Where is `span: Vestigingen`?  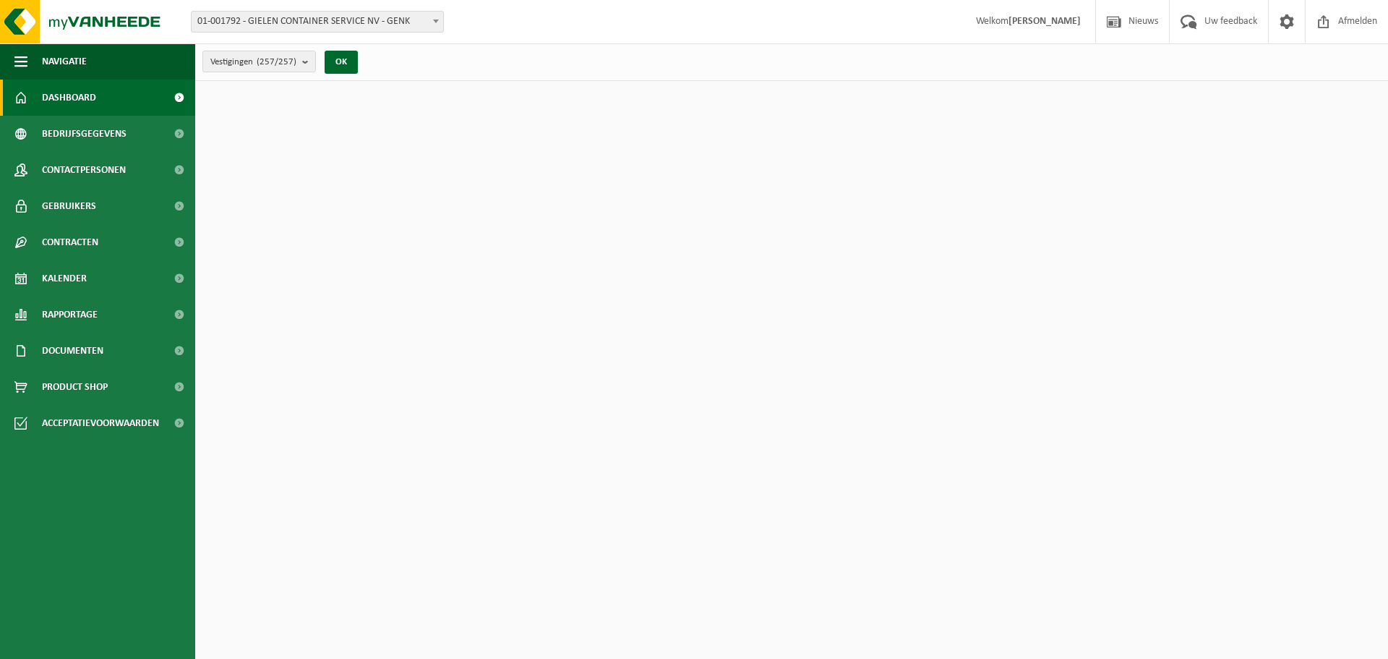
span: Vestigingen is located at coordinates (253, 62).